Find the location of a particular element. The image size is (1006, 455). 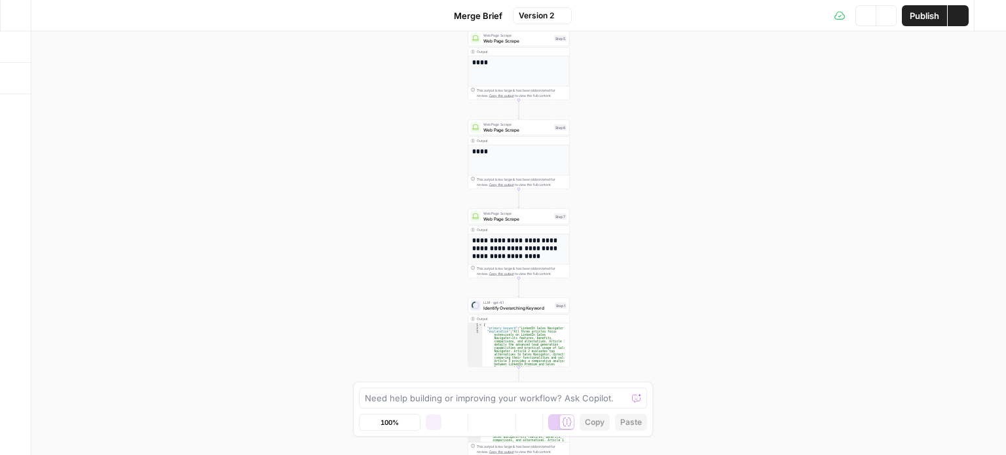

g: Edge from step_7 to step_1 is located at coordinates (519, 287).